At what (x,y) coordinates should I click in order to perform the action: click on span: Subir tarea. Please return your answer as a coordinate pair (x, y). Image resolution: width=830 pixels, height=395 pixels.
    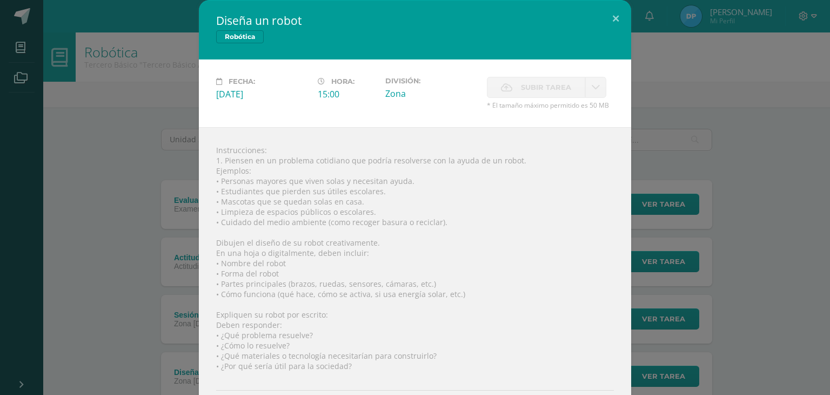
    Looking at the image, I should click on (546, 87).